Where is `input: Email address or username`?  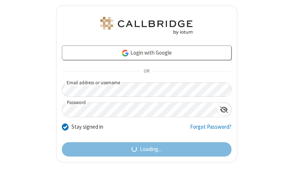 input: Email address or username is located at coordinates (146, 89).